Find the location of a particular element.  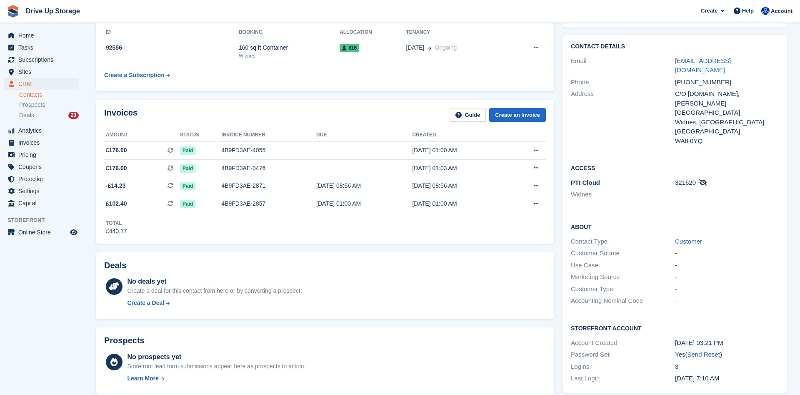

th: Created is located at coordinates (460, 135).